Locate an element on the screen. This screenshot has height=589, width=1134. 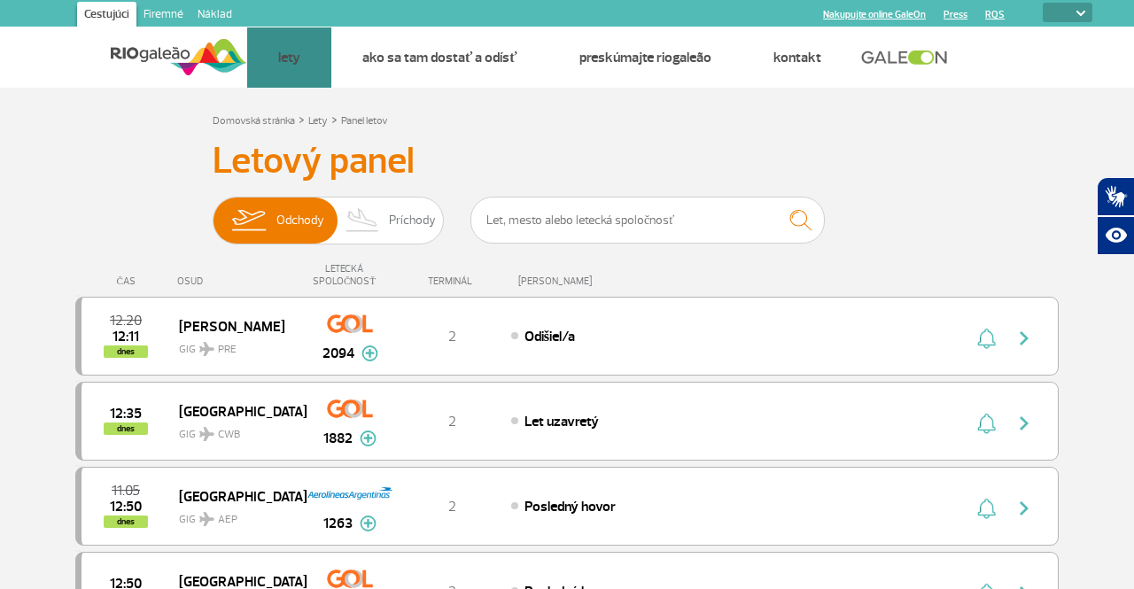
a: Kontakt is located at coordinates (797, 58).